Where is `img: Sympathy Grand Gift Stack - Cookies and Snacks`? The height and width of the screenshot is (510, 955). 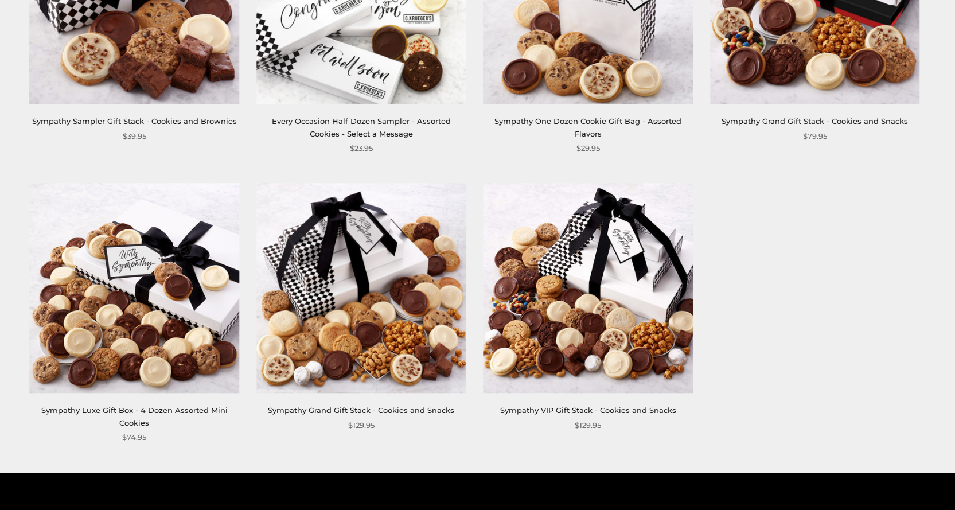 img: Sympathy Grand Gift Stack - Cookies and Snacks is located at coordinates (361, 288).